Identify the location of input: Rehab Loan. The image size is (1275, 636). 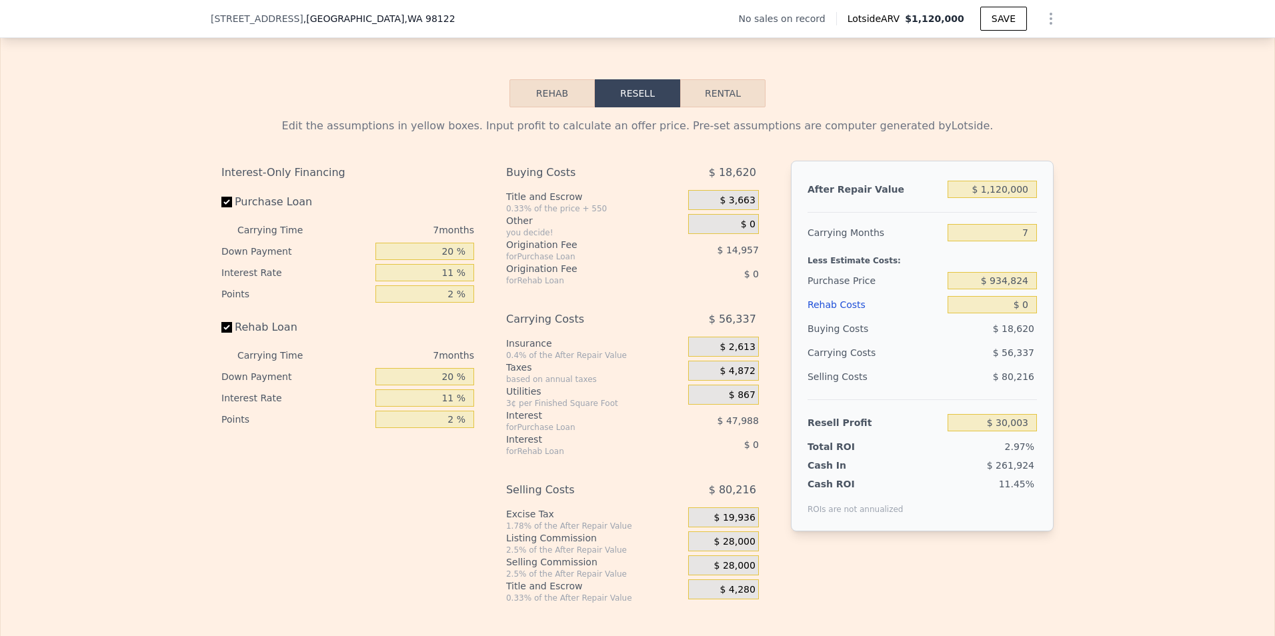
(227, 328).